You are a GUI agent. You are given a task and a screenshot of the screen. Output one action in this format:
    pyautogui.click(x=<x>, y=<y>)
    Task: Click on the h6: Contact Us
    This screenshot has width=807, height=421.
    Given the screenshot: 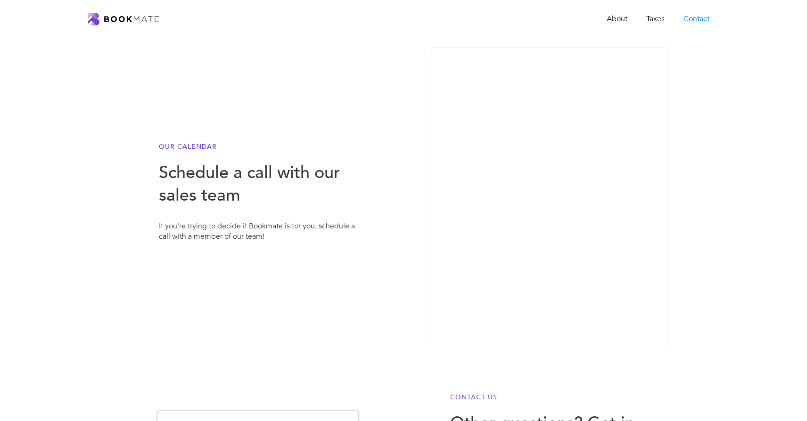 What is the action you would take?
    pyautogui.click(x=549, y=398)
    